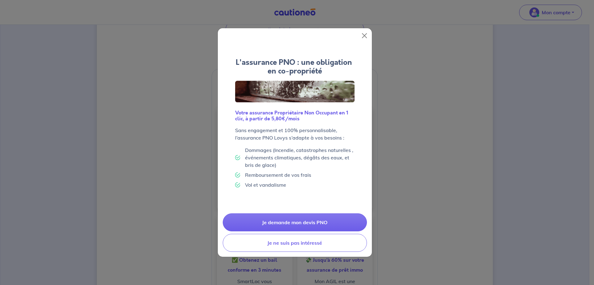  What do you see at coordinates (295, 222) in the screenshot?
I see `a: Je demande mon devis PNO` at bounding box center [295, 222].